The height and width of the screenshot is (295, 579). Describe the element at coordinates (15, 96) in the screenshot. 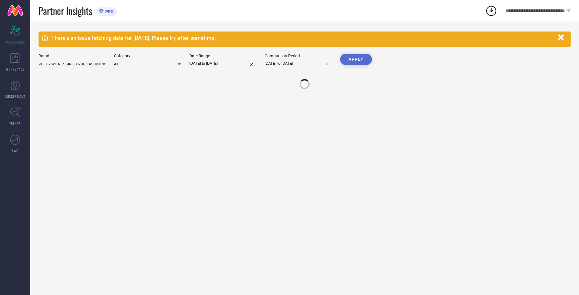

I see `span: SUGGESTIONS` at that location.